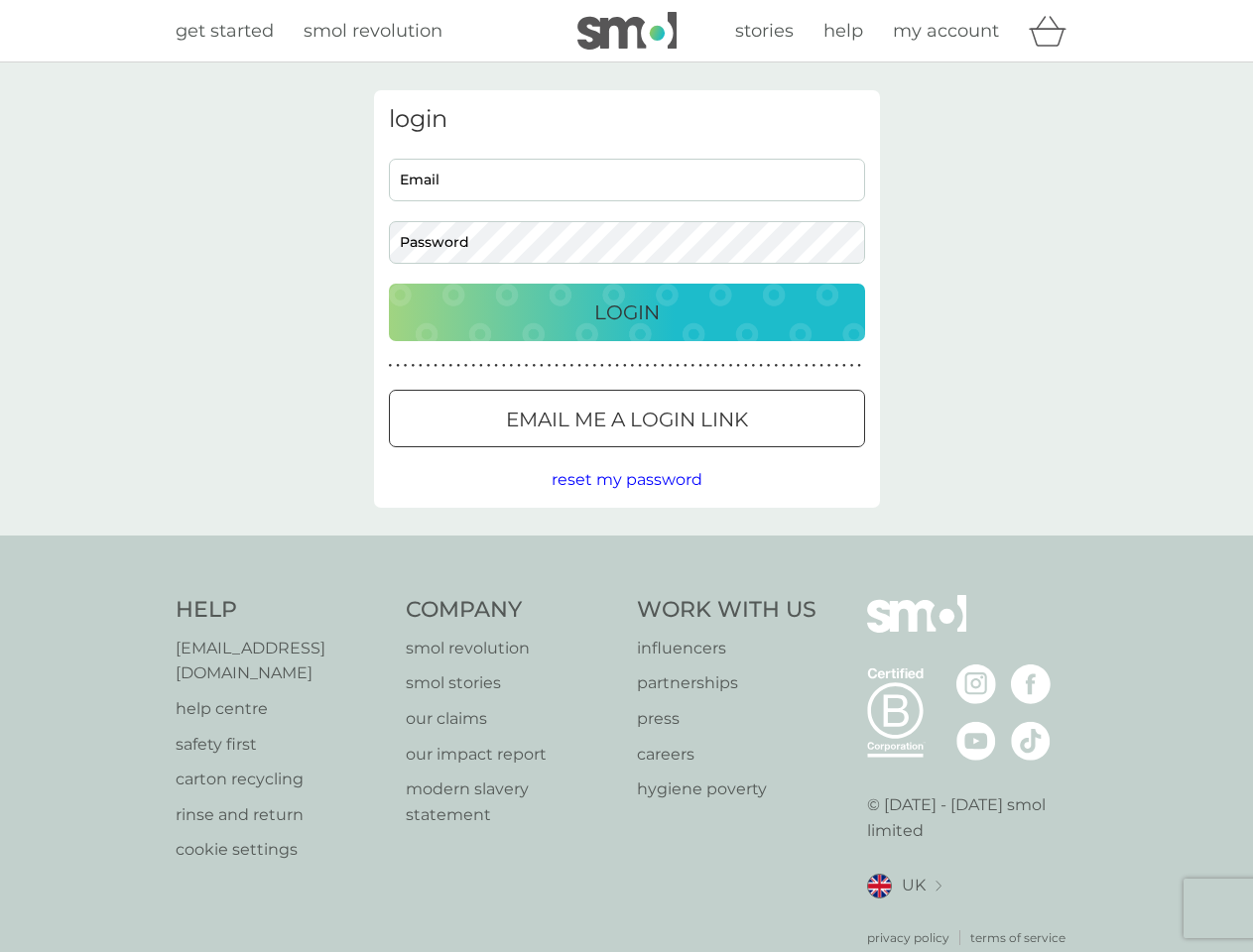  Describe the element at coordinates (511, 683) in the screenshot. I see `a: smol stories` at that location.